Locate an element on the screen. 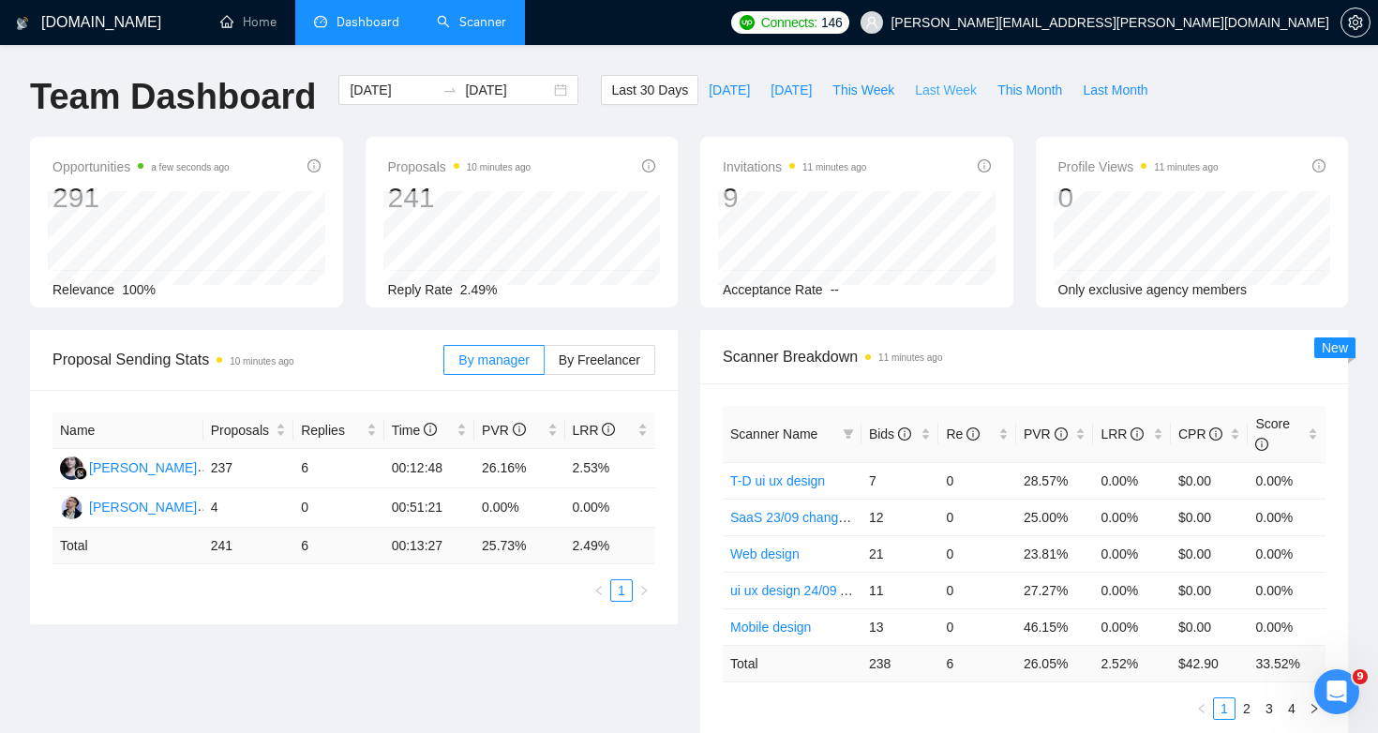 This screenshot has height=733, width=1378. td: $ 42.90 is located at coordinates (1209, 663).